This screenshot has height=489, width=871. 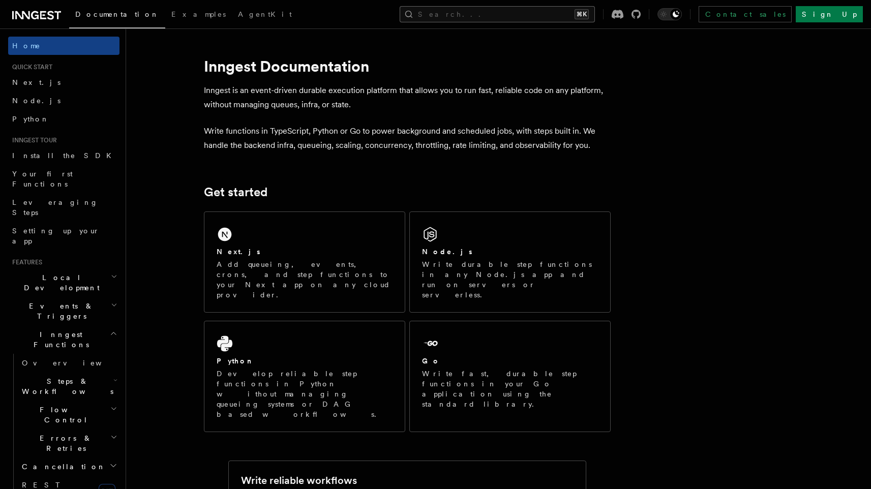 What do you see at coordinates (59, 311) in the screenshot?
I see `span: Events & Triggers` at bounding box center [59, 311].